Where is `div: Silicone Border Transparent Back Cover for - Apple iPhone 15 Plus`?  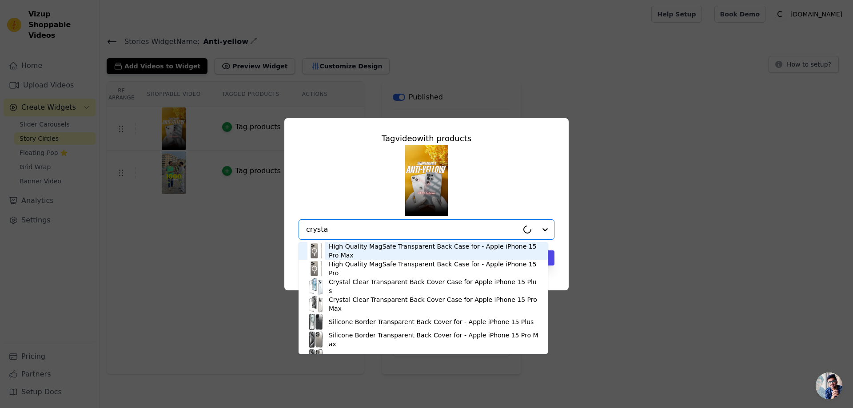
div: Silicone Border Transparent Back Cover for - Apple iPhone 15 Plus is located at coordinates (431, 322).